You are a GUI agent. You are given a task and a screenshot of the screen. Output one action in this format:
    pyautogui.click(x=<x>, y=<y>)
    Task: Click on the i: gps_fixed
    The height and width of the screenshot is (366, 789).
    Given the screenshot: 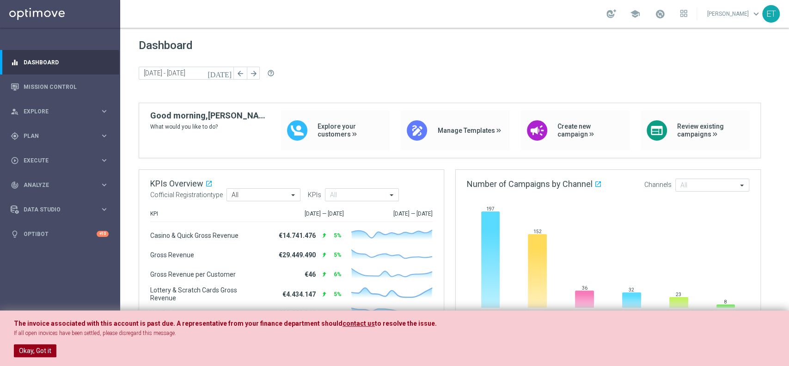 What is the action you would take?
    pyautogui.click(x=15, y=136)
    